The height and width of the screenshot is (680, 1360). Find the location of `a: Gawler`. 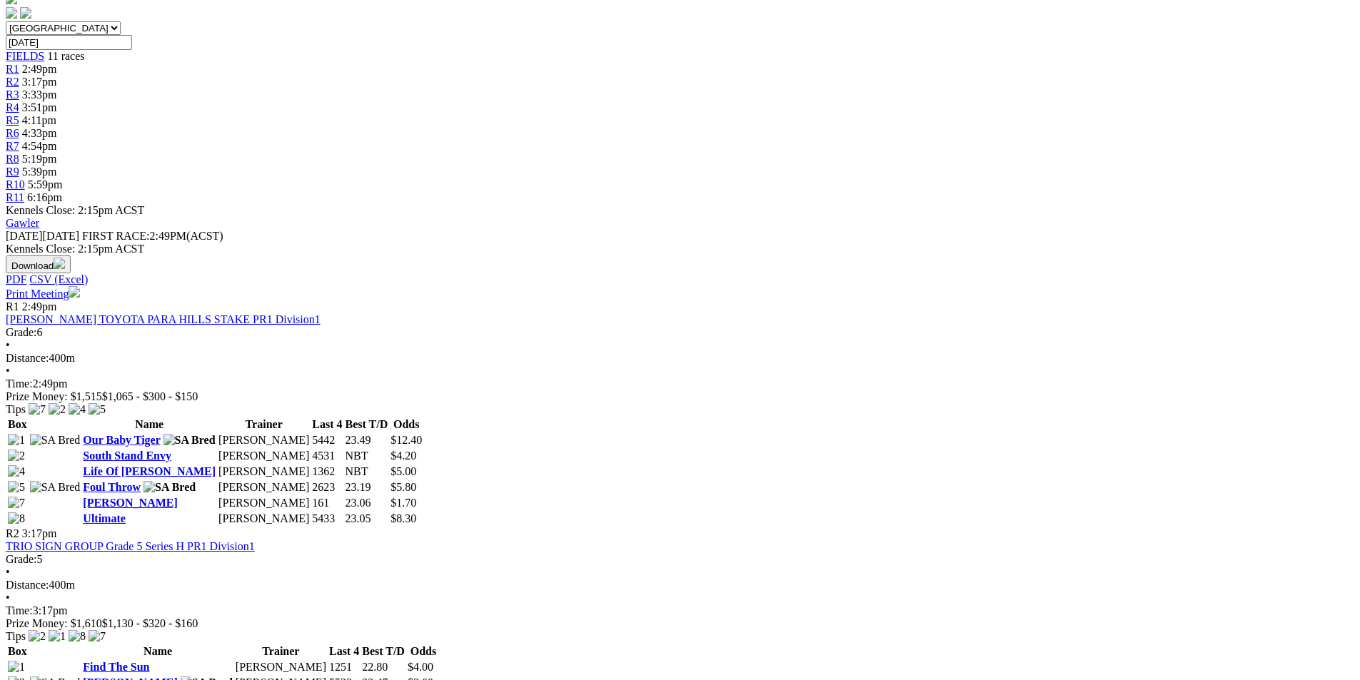

a: Gawler is located at coordinates (22, 223).